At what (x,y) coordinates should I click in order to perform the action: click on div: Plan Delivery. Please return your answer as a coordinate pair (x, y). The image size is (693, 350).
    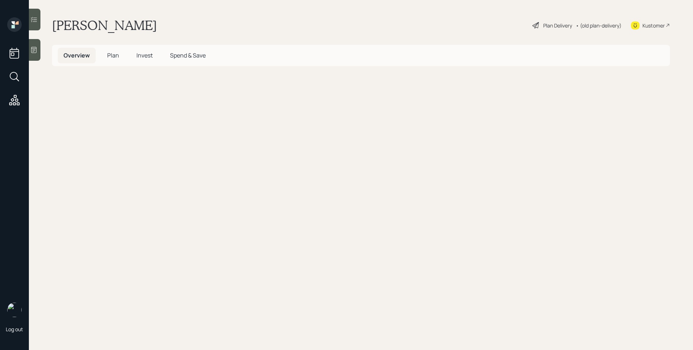
    Looking at the image, I should click on (558, 25).